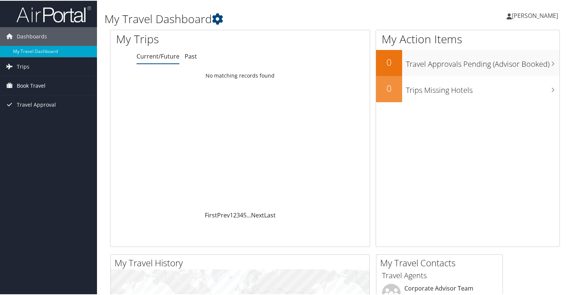  Describe the element at coordinates (238, 214) in the screenshot. I see `a: 3` at that location.